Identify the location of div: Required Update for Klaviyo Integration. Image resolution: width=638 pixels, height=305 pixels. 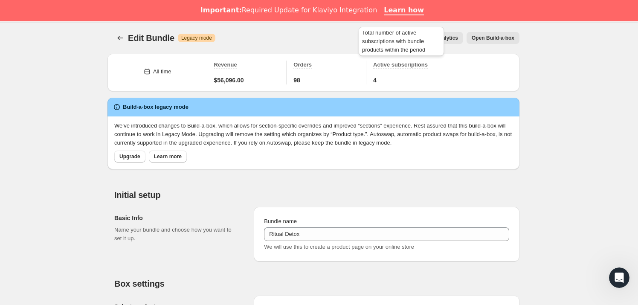
(289, 10).